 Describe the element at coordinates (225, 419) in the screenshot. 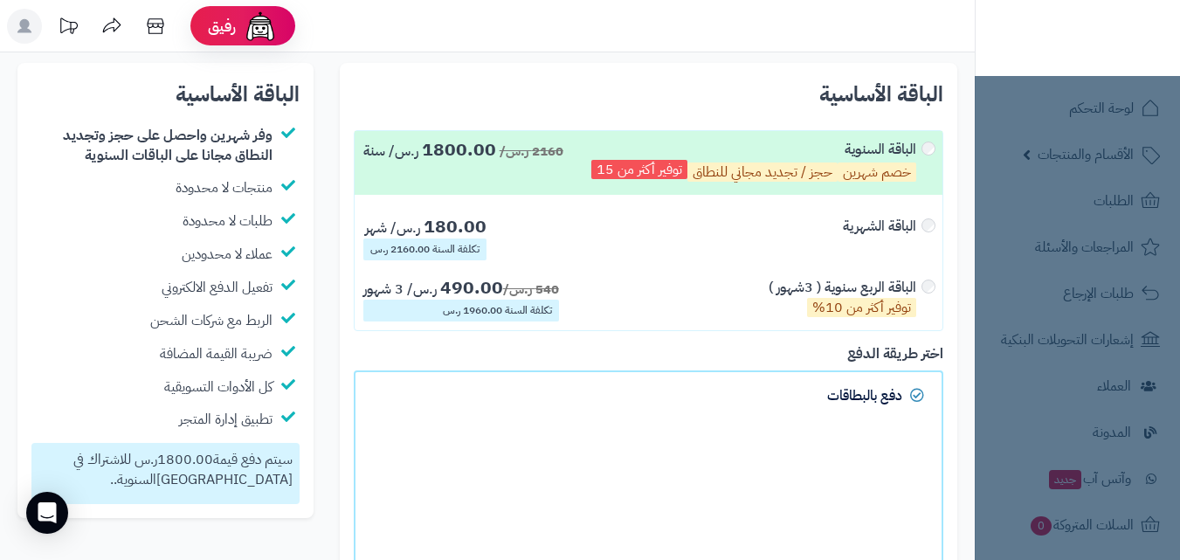

I see `div: تطبيق إدارة المتجر` at that location.